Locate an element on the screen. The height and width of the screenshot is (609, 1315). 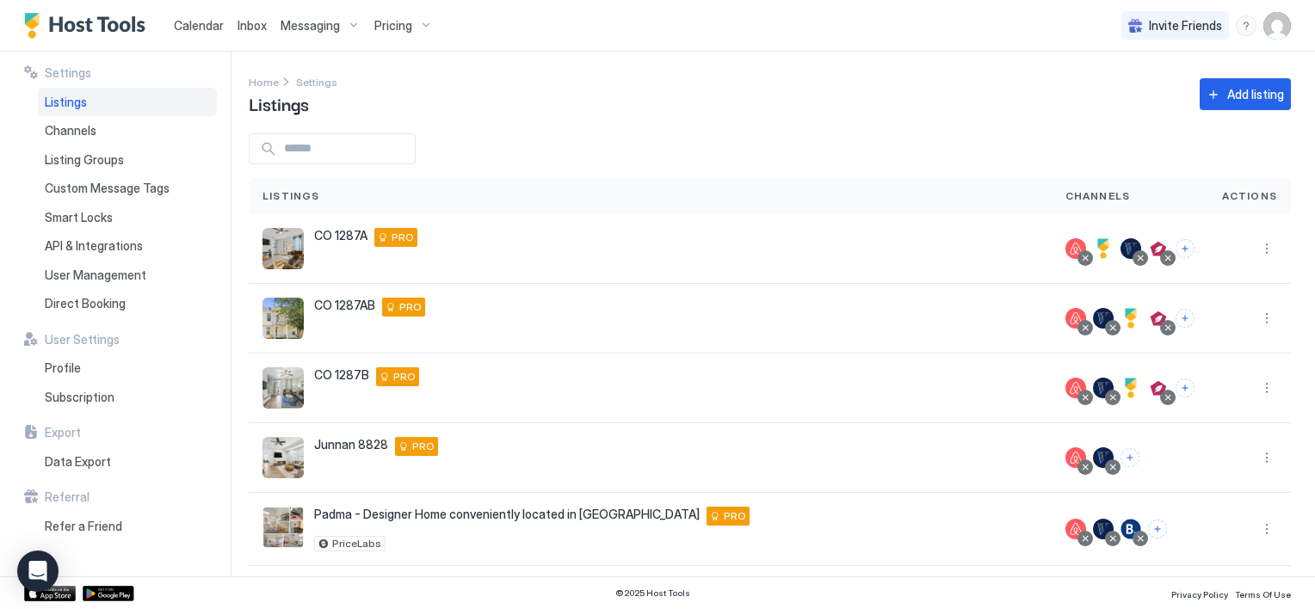
span: Referral is located at coordinates (67, 497).